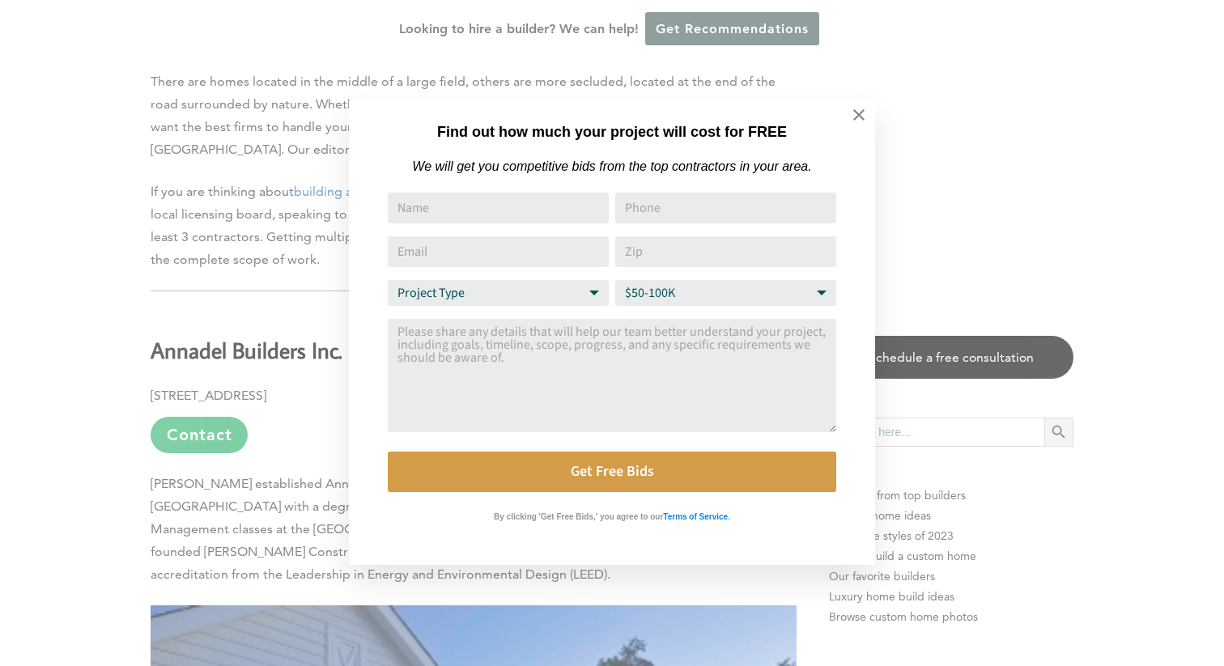  What do you see at coordinates (859, 115) in the screenshot?
I see `button: Close` at bounding box center [859, 115].